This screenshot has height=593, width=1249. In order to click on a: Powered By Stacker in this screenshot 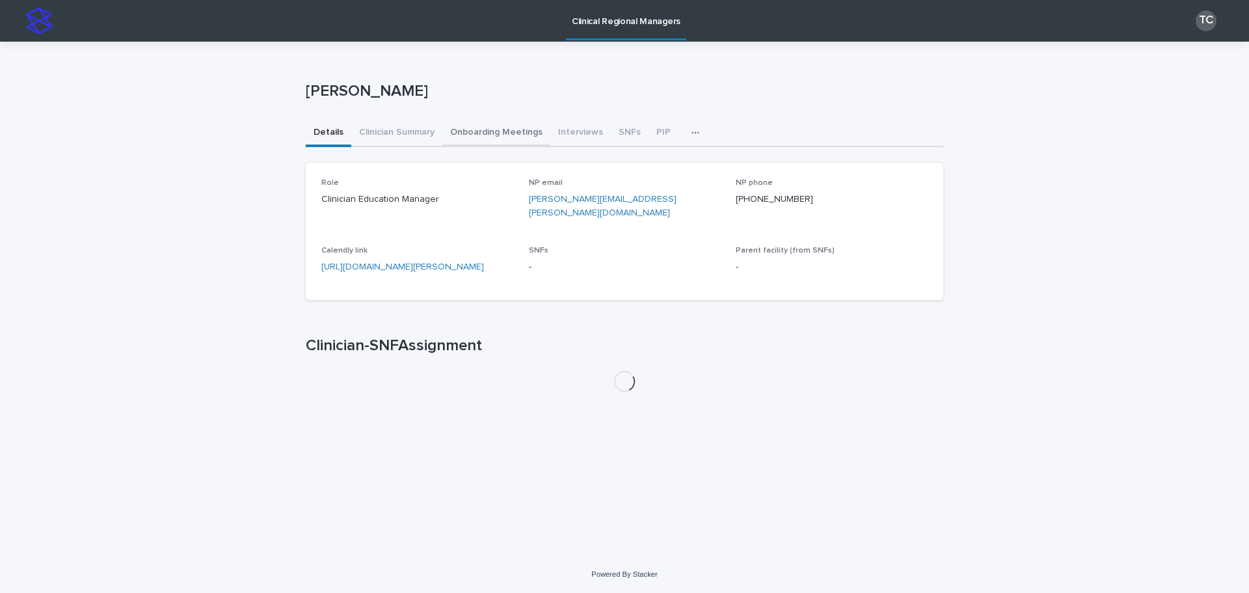, I will do `click(624, 574)`.